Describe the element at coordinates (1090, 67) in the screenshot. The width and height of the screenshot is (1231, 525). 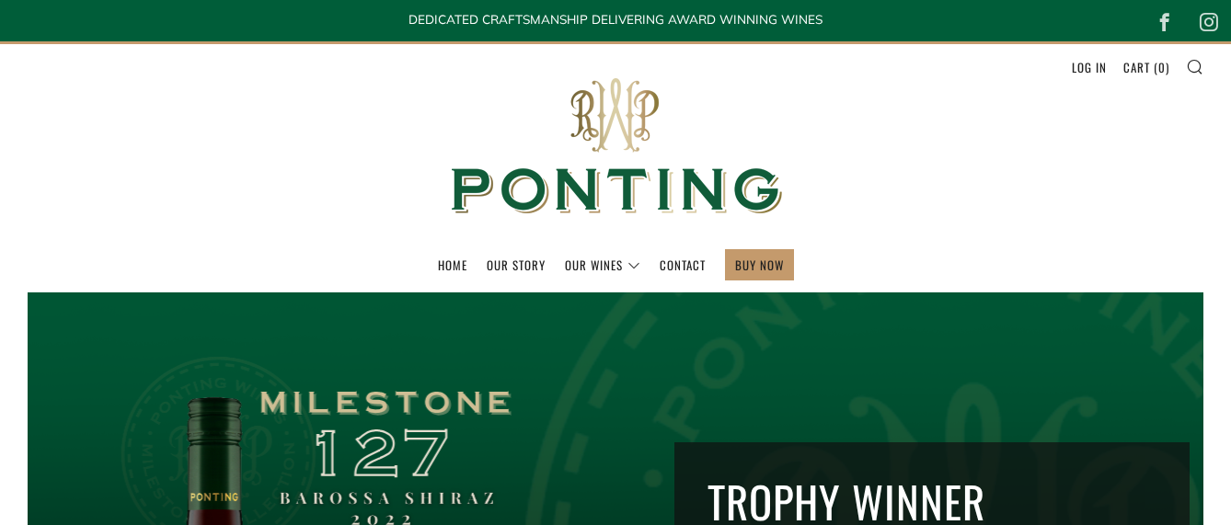
I see `a: Log in` at that location.